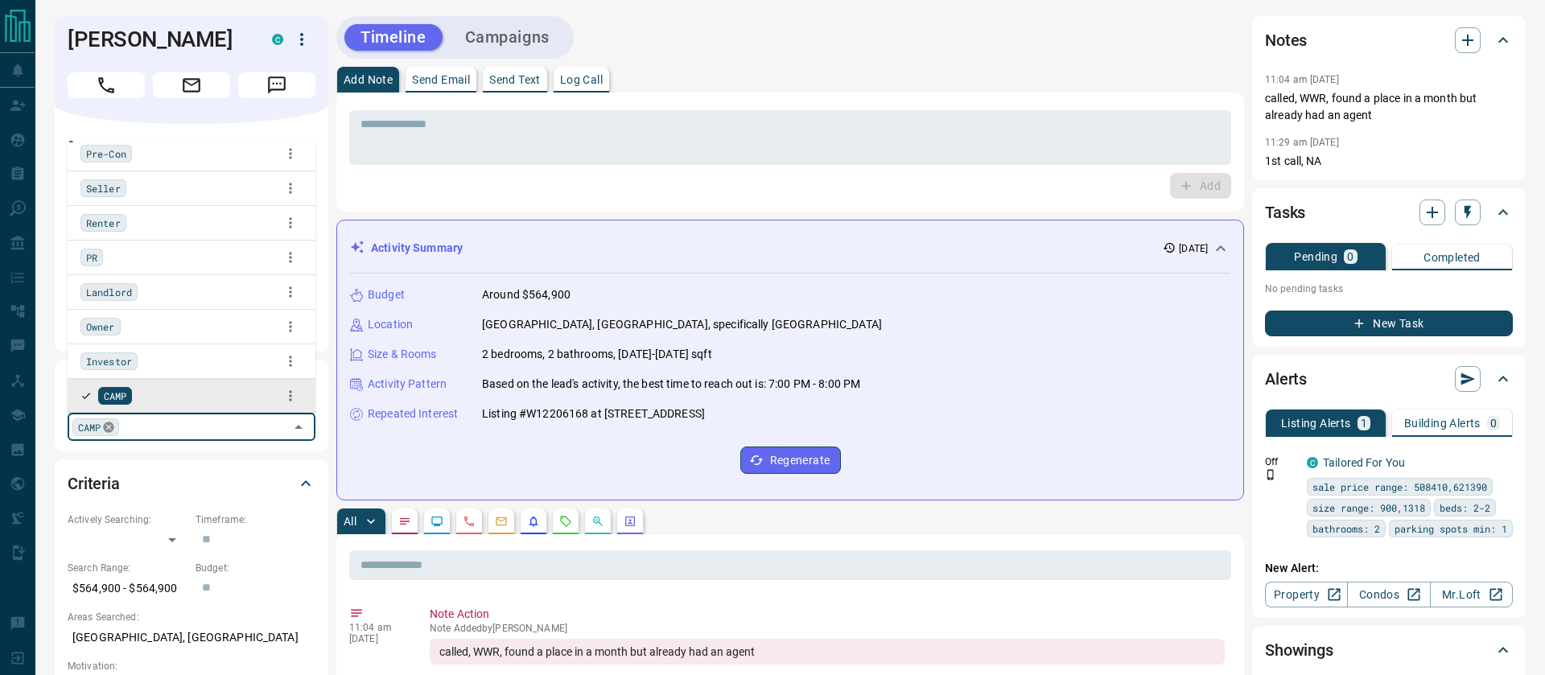 The height and width of the screenshot is (675, 1545). What do you see at coordinates (405, 521) in the screenshot?
I see `svg: Notes` at bounding box center [405, 521].